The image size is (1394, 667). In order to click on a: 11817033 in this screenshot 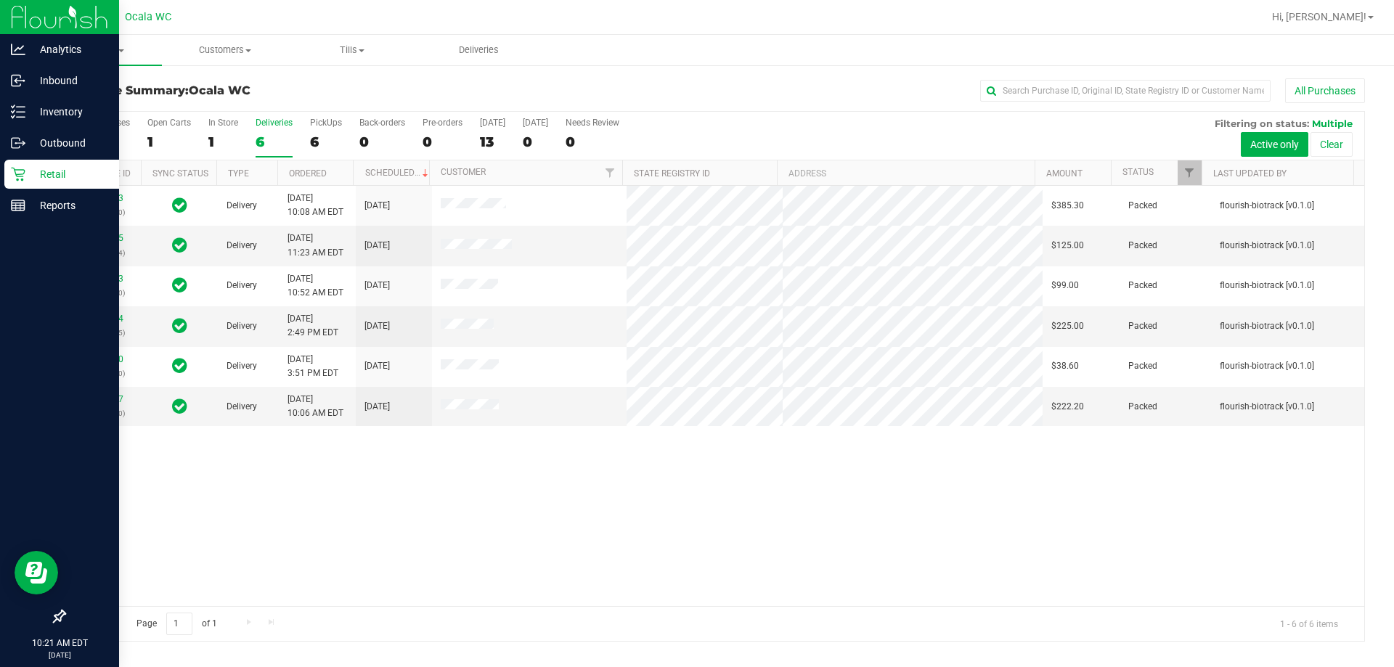, I will do `click(103, 279)`.